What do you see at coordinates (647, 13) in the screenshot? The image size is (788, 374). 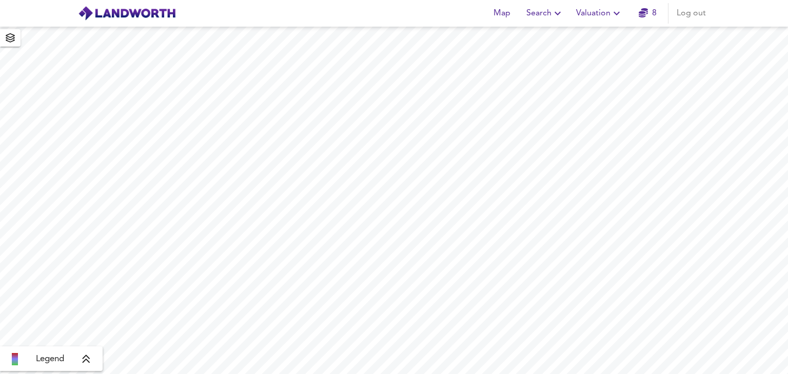 I see `a: 8` at bounding box center [647, 13].